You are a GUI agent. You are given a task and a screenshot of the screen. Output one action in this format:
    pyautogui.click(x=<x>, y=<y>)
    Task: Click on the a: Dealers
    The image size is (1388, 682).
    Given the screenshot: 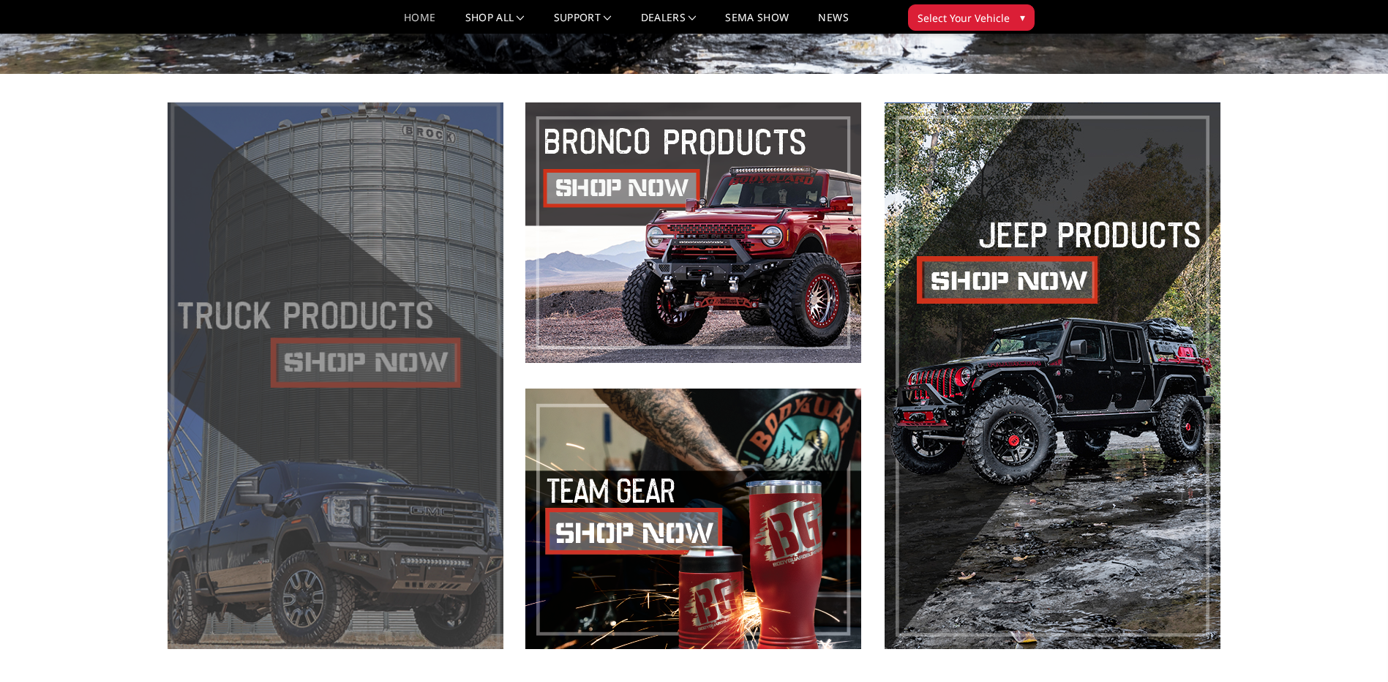 What is the action you would take?
    pyautogui.click(x=669, y=23)
    